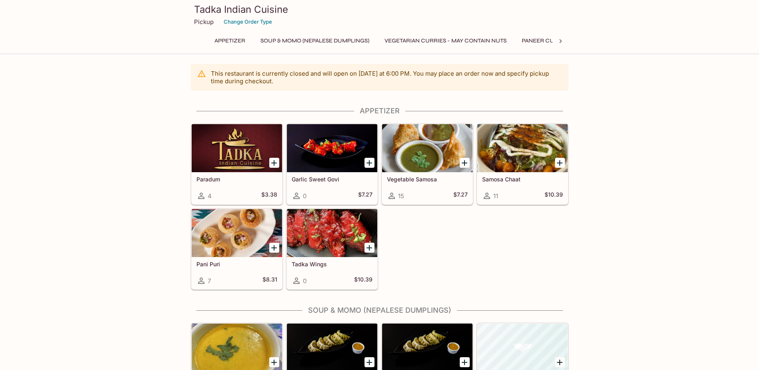 This screenshot has width=759, height=370. I want to click on div: Samosa Chaat, so click(523, 148).